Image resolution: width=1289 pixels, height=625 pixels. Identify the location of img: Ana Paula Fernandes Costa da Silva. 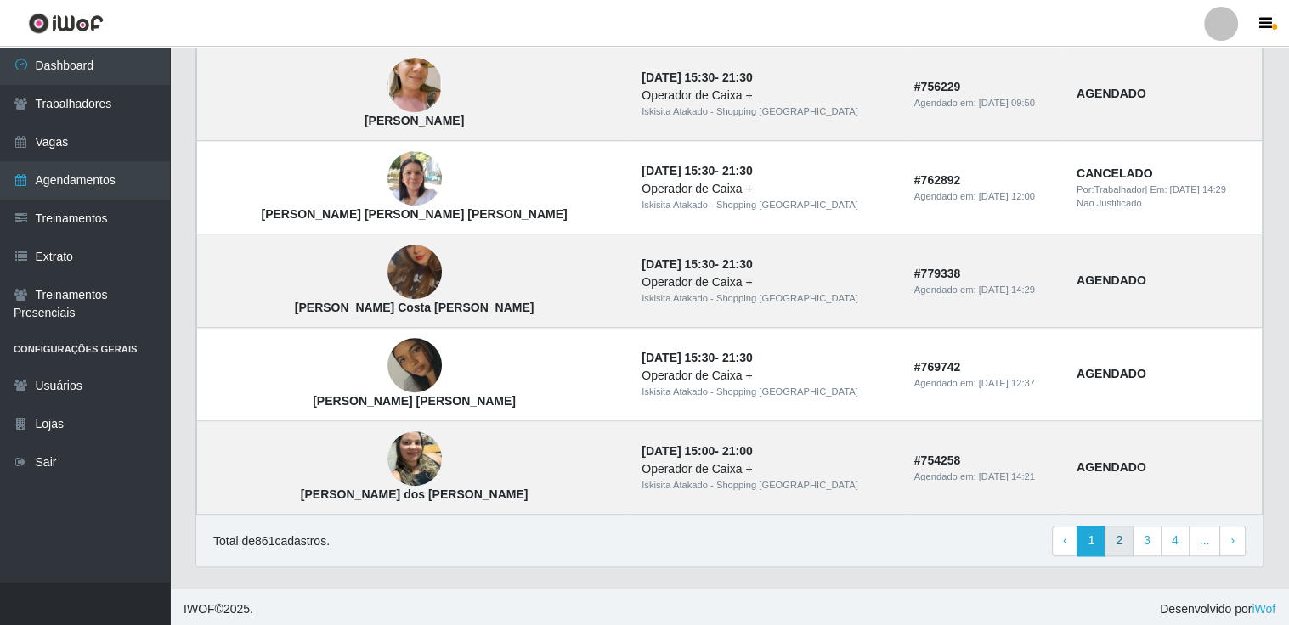
(415, 273).